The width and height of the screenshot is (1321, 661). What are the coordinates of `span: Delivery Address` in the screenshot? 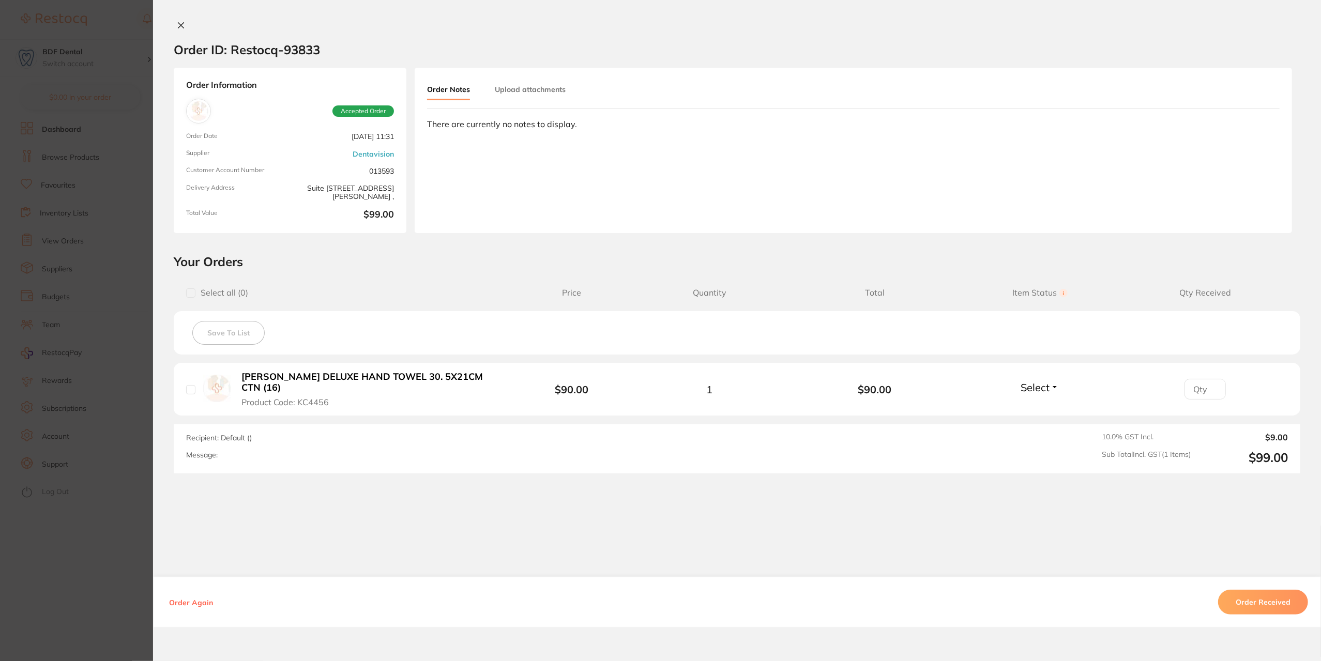 It's located at (236, 192).